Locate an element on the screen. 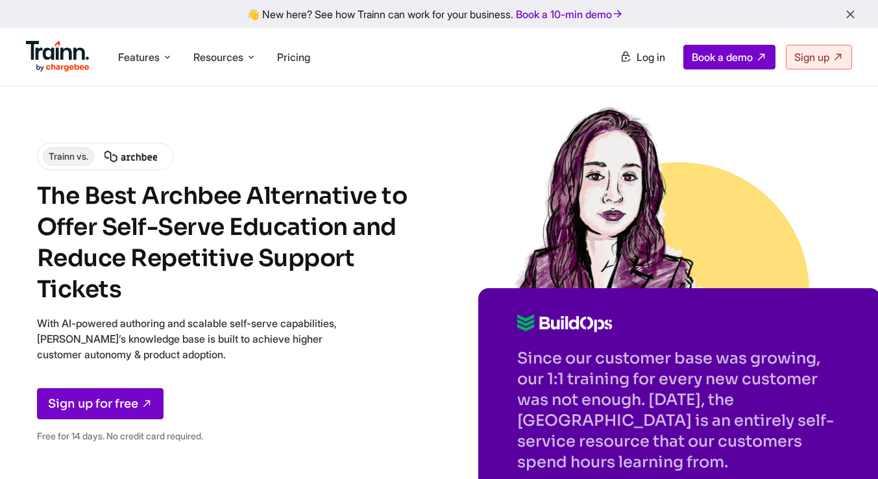  a: Sign up is located at coordinates (819, 57).